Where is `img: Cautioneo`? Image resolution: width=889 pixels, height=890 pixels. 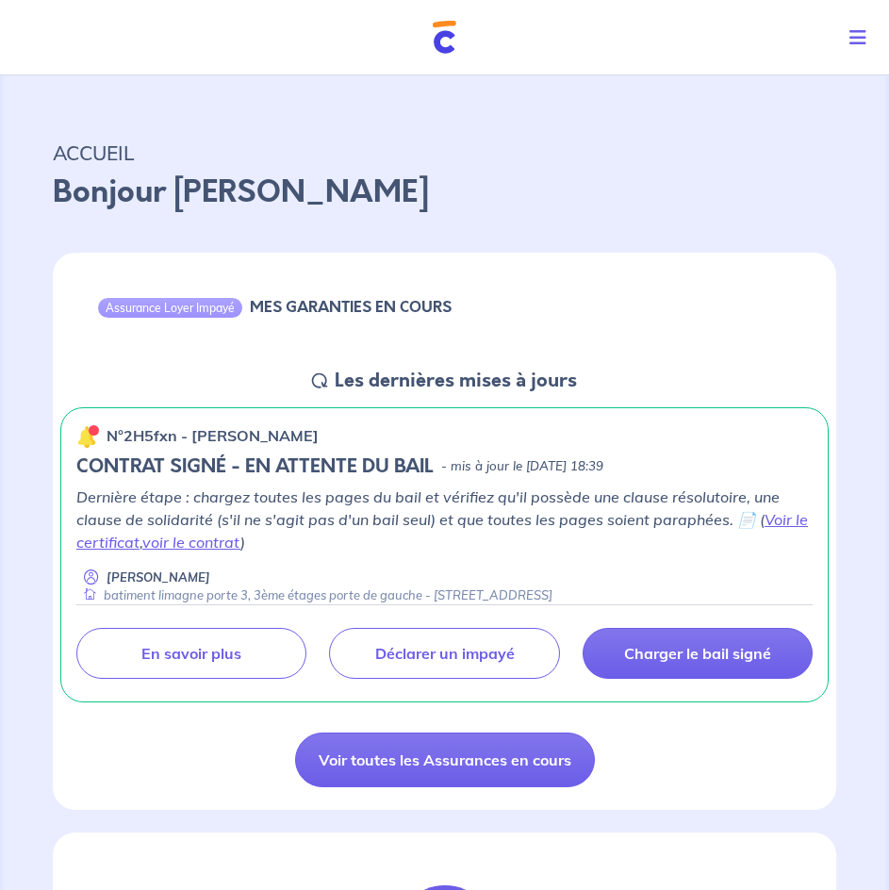 img: Cautioneo is located at coordinates (444, 37).